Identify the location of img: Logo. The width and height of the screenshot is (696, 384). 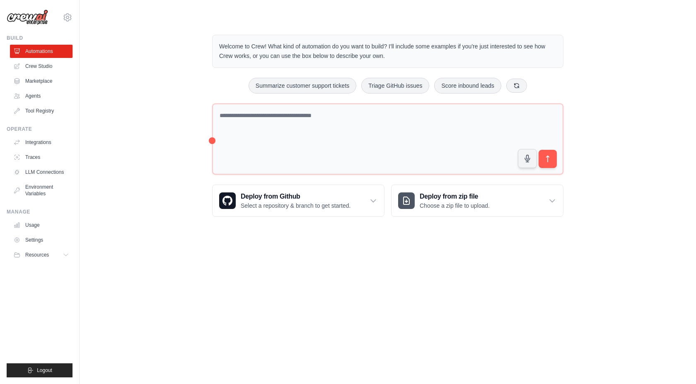
(27, 17).